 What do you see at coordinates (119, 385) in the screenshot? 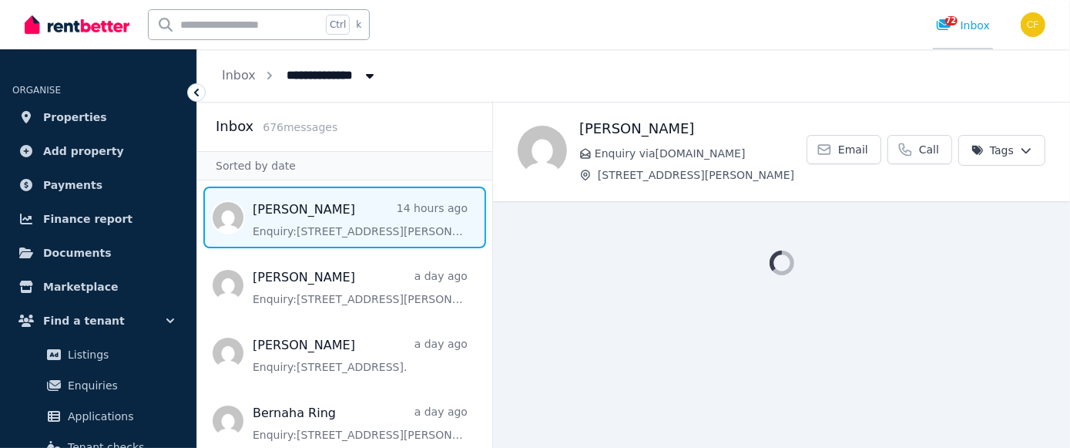
I see `span: Enquiries` at bounding box center [119, 385].